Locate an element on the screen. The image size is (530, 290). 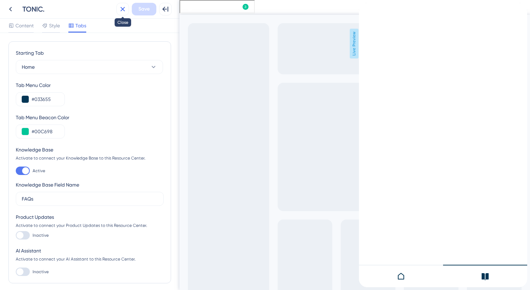
div: 3 is located at coordinates (65, 6).